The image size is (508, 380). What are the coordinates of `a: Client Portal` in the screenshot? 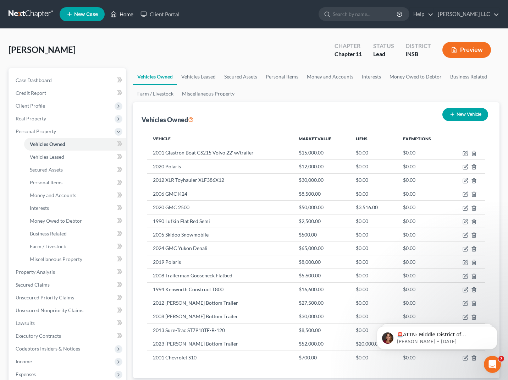 It's located at (160, 14).